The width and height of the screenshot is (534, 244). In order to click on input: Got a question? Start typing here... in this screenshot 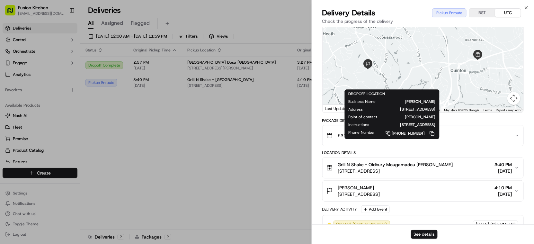, I will do `click(66, 45)`.